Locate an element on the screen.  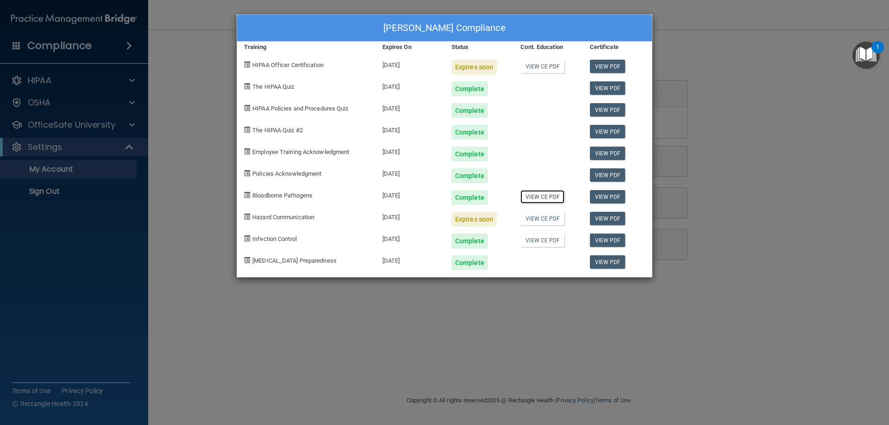
span: HIPAA Officer Certification is located at coordinates (288, 65).